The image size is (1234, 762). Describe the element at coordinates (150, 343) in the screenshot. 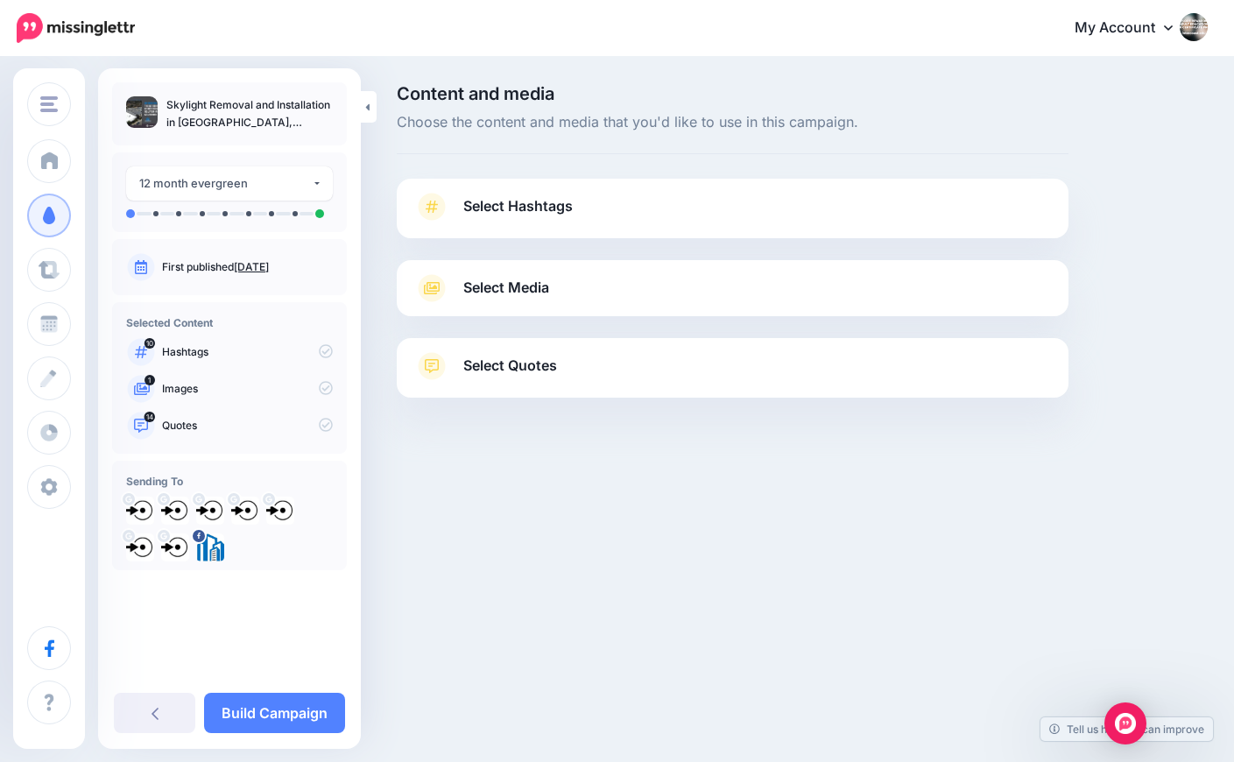

I see `span: 10` at that location.